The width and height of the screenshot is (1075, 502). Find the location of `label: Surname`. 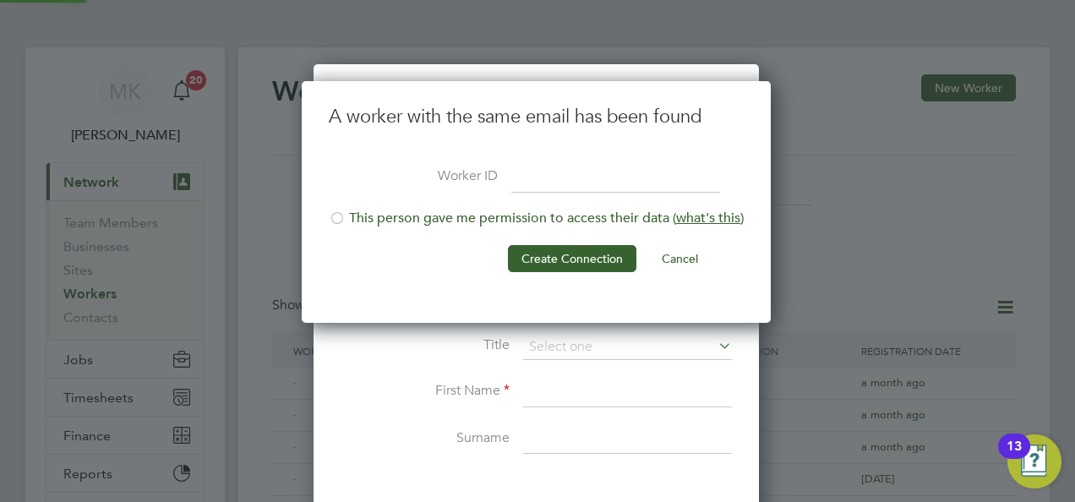

label: Surname is located at coordinates (425, 438).